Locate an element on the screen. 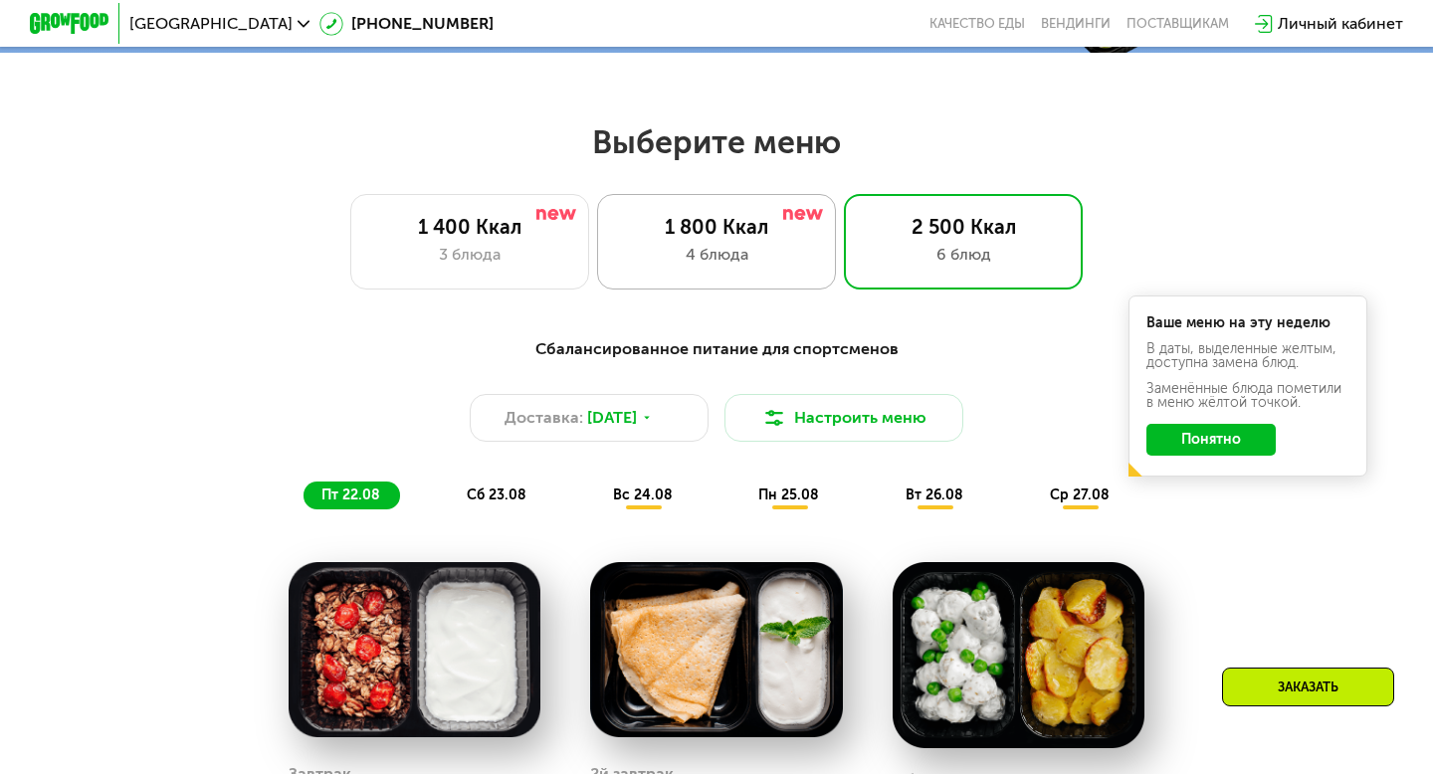  div: В даты, выделенные желтым, доступна замена блюд. is located at coordinates (1248, 356).